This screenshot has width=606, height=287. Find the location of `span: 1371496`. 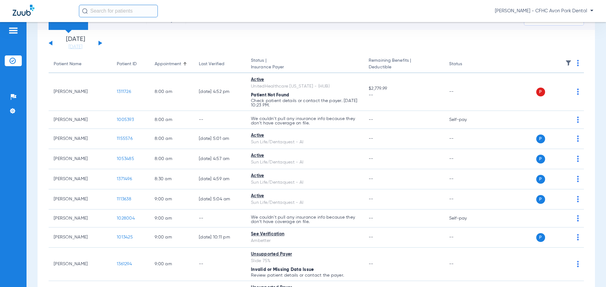

span: 1371496 is located at coordinates (124, 179).